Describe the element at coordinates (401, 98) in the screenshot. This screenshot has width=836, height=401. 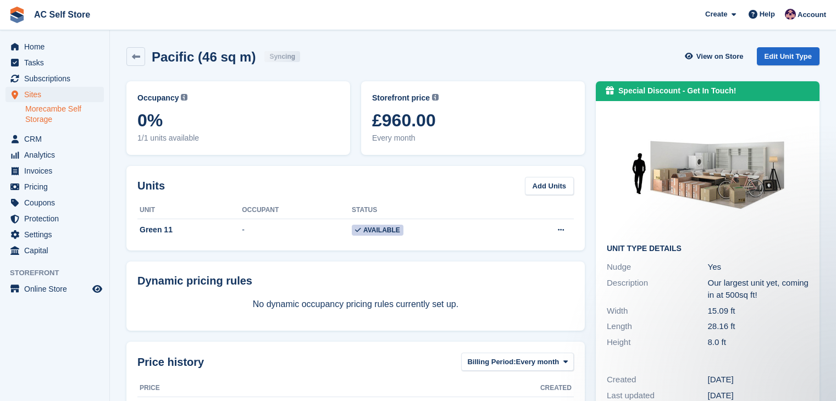
I see `span: Storefront price` at that location.